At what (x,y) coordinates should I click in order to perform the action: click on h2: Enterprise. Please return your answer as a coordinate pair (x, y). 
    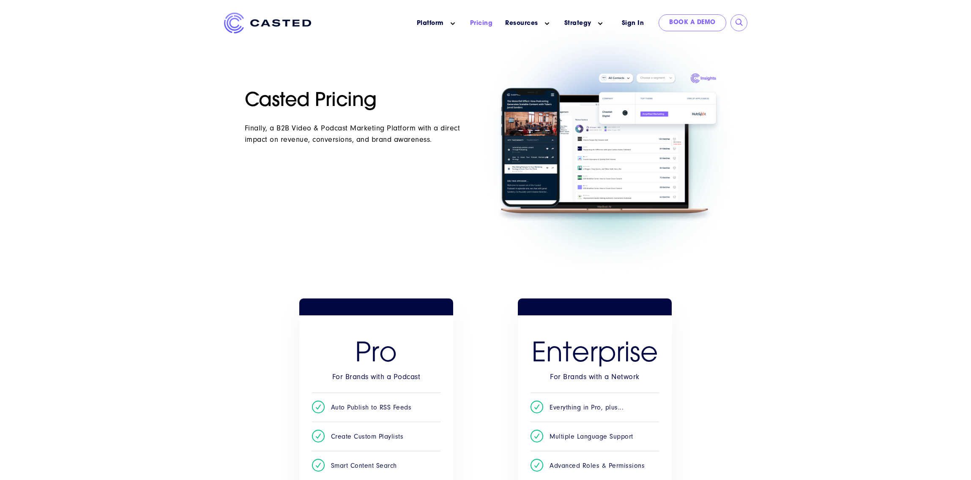
    Looking at the image, I should click on (595, 355).